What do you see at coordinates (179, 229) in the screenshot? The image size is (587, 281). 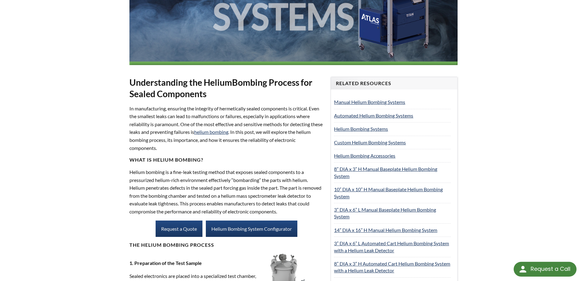 I see `a: Request a Quote` at bounding box center [179, 229].